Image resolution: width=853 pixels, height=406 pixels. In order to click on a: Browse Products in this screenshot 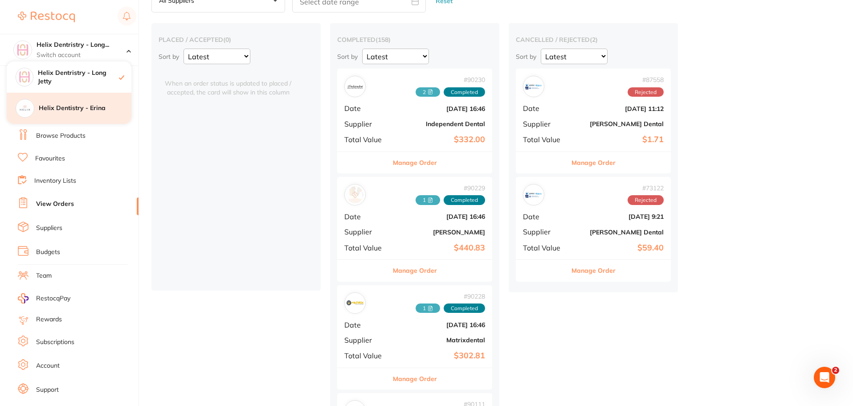, I will do `click(61, 136)`.